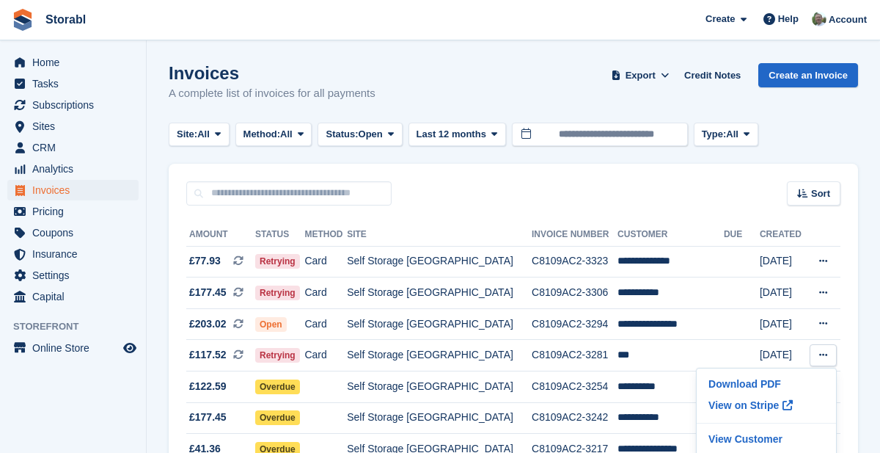 The image size is (880, 453). I want to click on span: Sort, so click(821, 194).